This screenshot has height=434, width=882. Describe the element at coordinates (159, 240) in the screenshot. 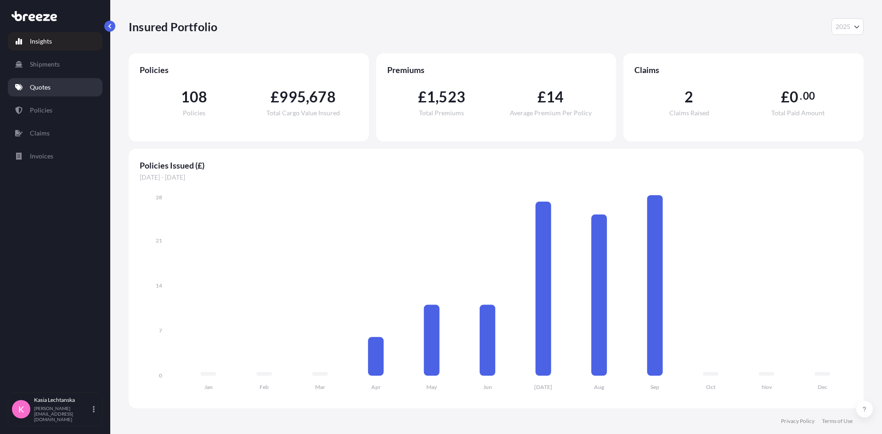

I see `tspan: 21` at that location.